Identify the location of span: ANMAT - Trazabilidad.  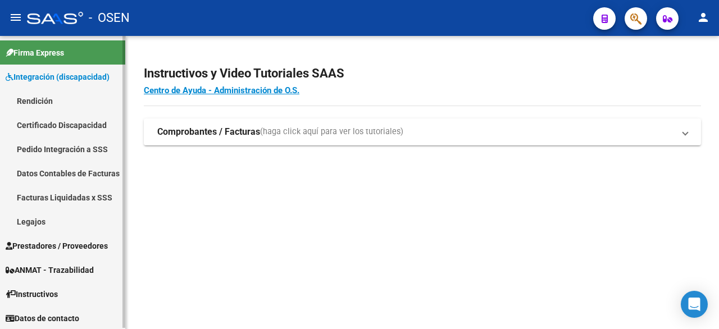
(49, 270).